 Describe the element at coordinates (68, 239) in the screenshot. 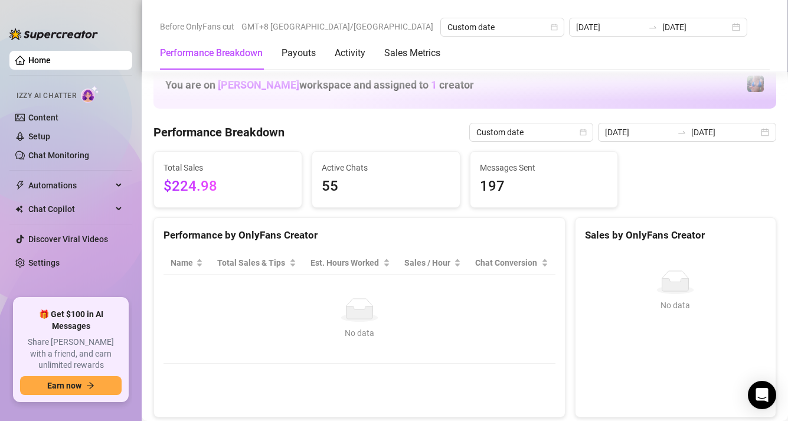

I see `a: Discover Viral Videos` at that location.